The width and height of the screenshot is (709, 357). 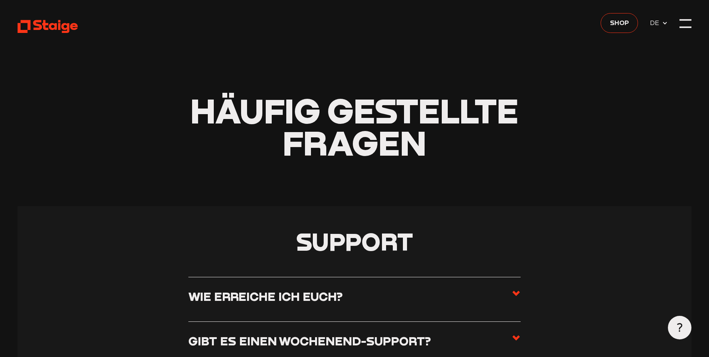 I want to click on span: Häufig gestellte Fragen, so click(x=355, y=126).